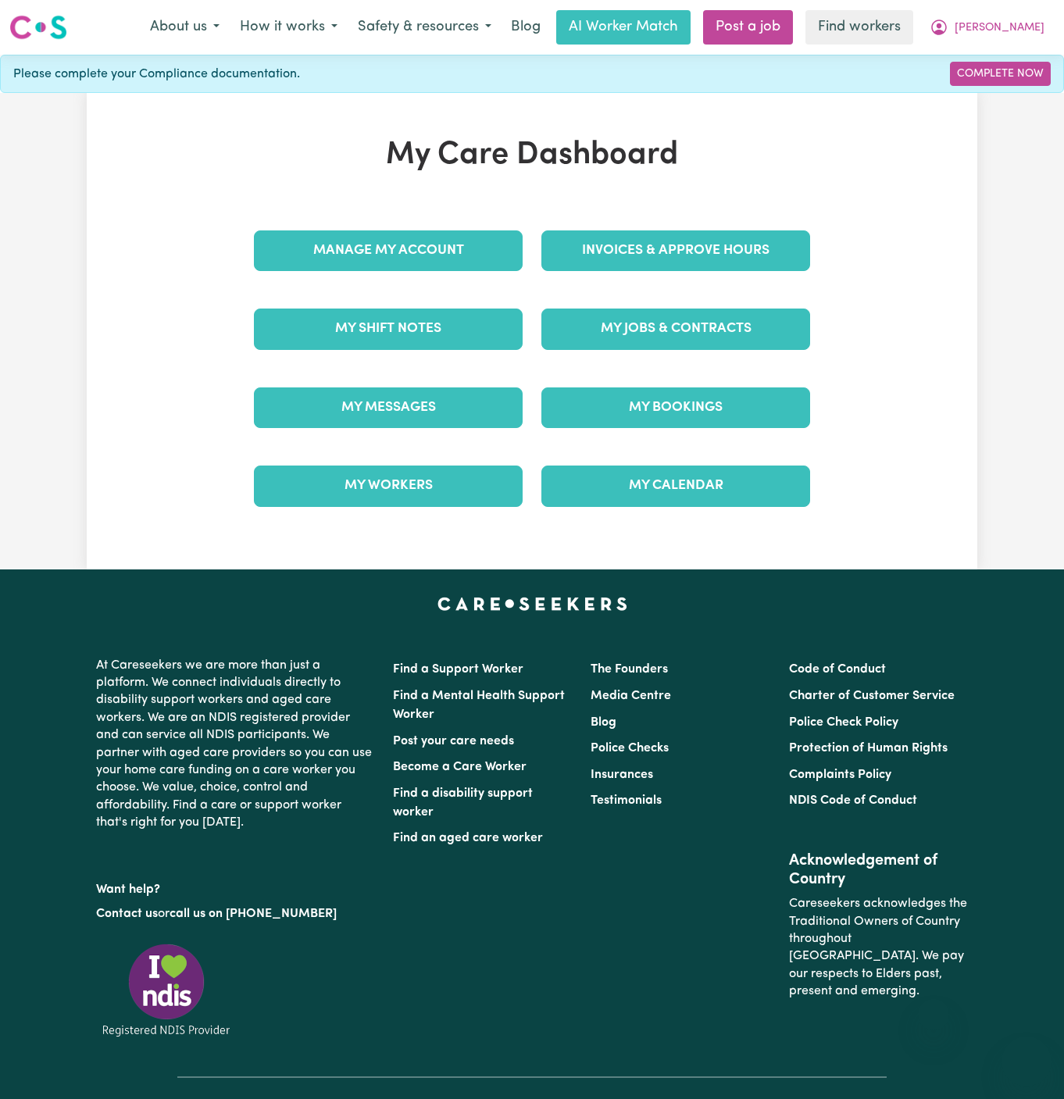 This screenshot has width=1064, height=1099. I want to click on img: Registered NDIS provider, so click(166, 989).